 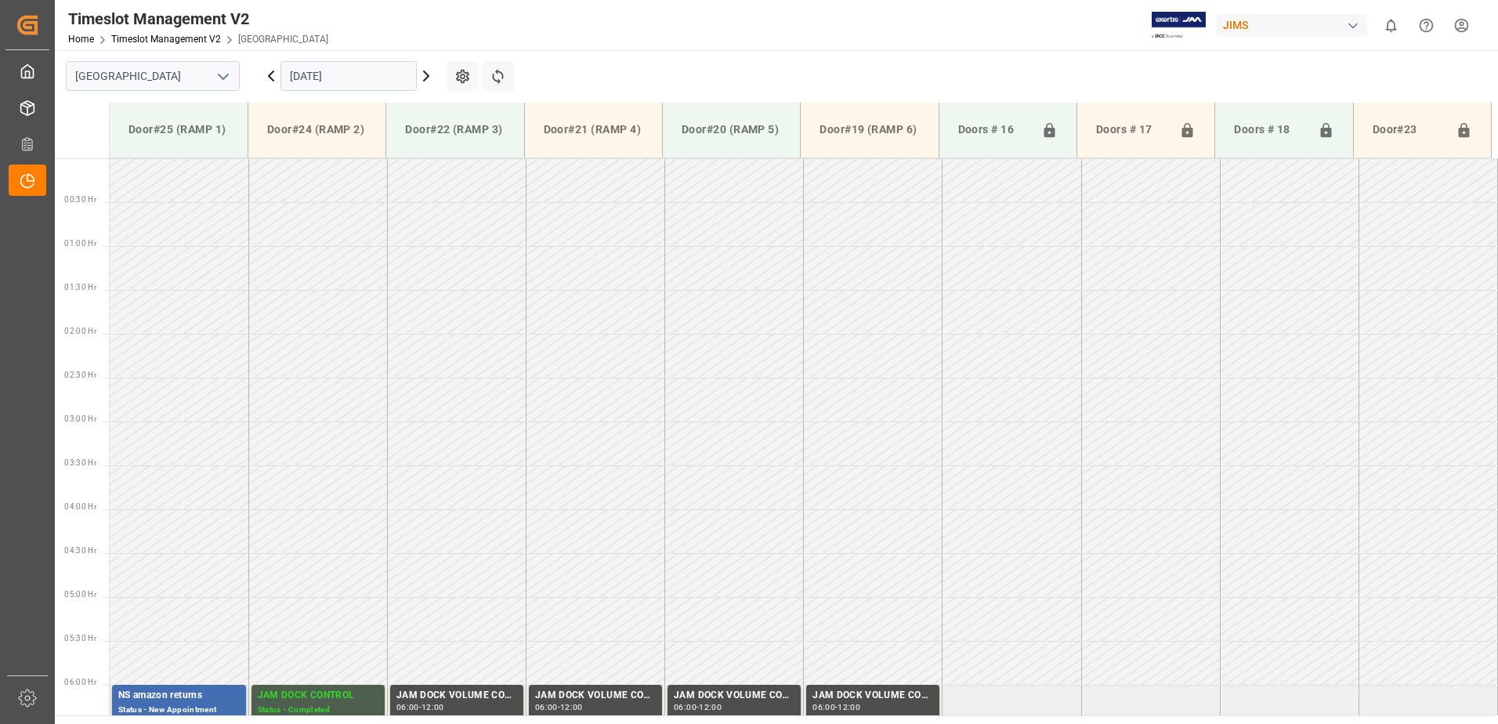 What do you see at coordinates (454, 129) in the screenshot?
I see `div: Door#22 (RAMP 3)` at bounding box center [454, 129].